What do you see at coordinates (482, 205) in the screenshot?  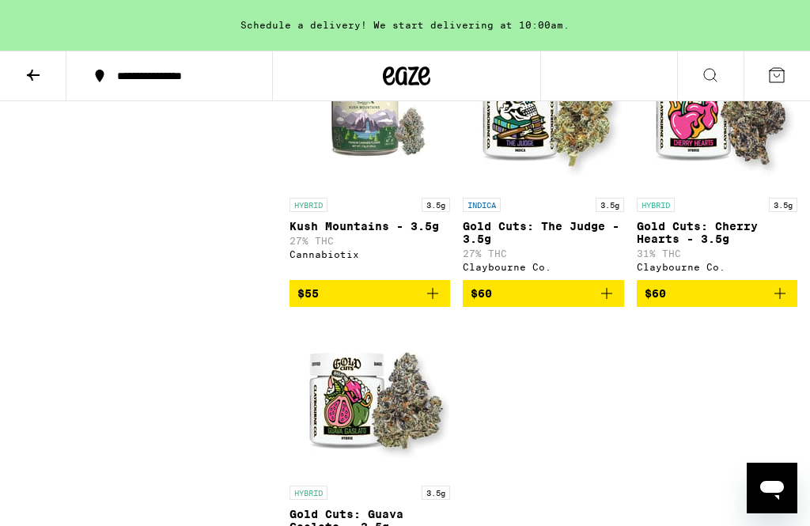 I see `p: INDICA` at bounding box center [482, 205].